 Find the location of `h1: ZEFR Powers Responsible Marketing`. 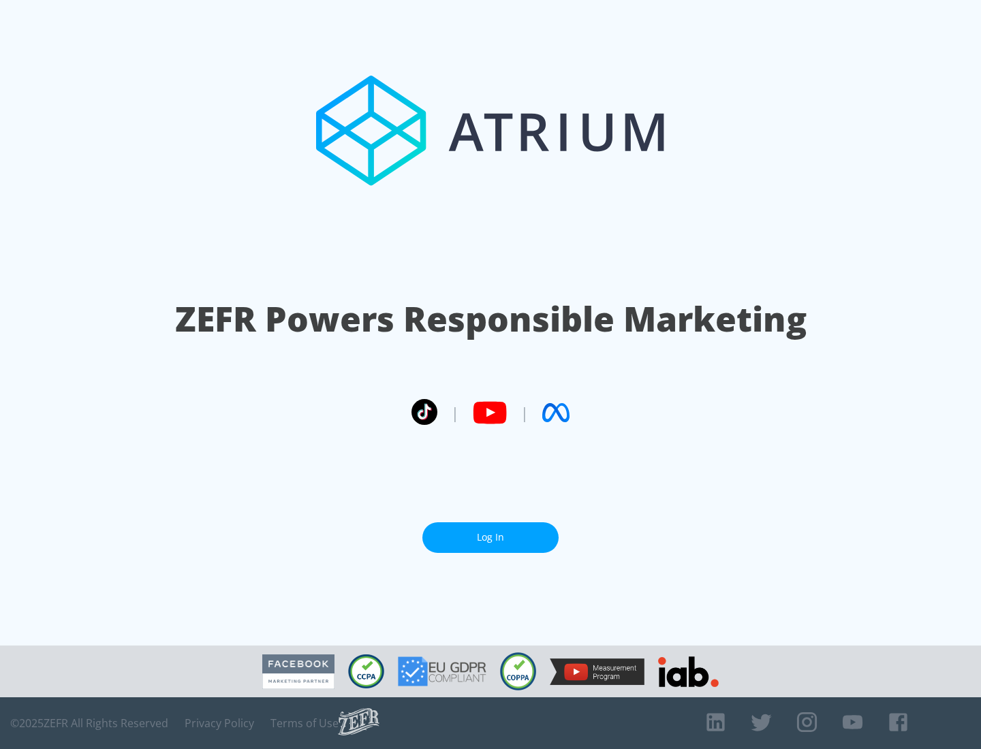

h1: ZEFR Powers Responsible Marketing is located at coordinates (490, 319).